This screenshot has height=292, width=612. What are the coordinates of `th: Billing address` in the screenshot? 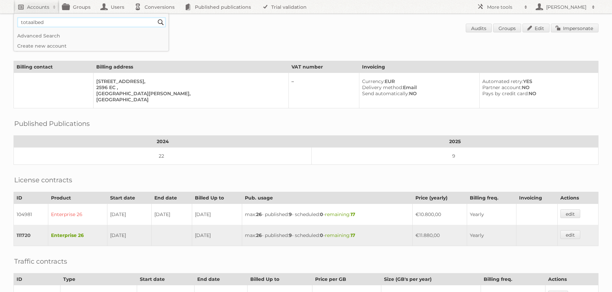 It's located at (191, 67).